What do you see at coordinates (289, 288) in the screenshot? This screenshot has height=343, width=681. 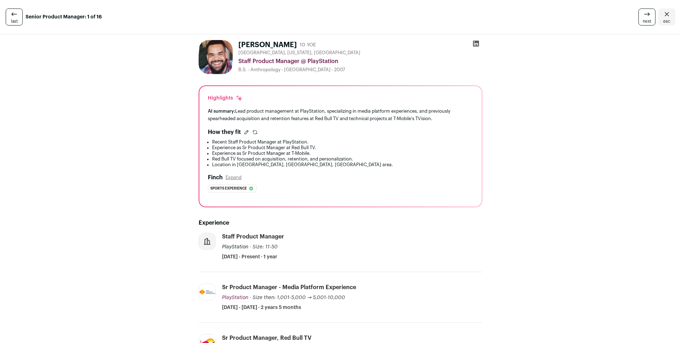 I see `div: Sr Product Manager - Media Platform Experience` at bounding box center [289, 288].